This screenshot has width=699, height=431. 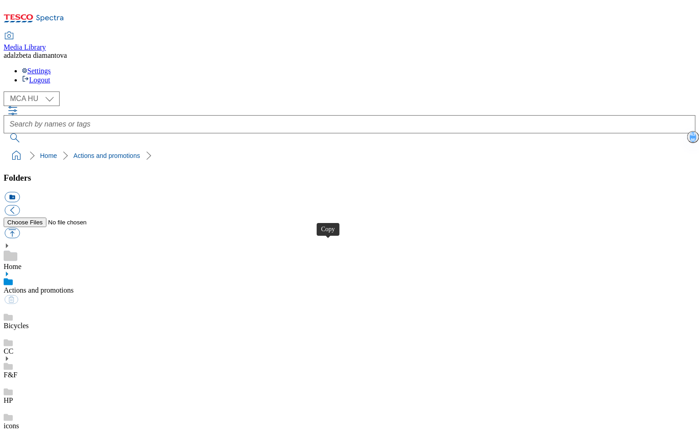 I want to click on nav: breadcrumb, so click(x=350, y=156).